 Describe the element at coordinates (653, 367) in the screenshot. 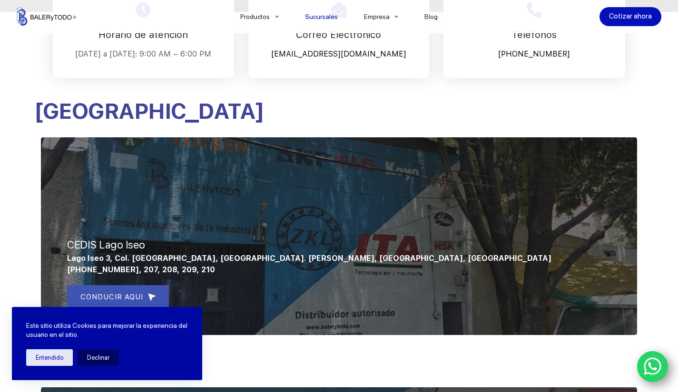

I see `a: WhatsApp` at that location.